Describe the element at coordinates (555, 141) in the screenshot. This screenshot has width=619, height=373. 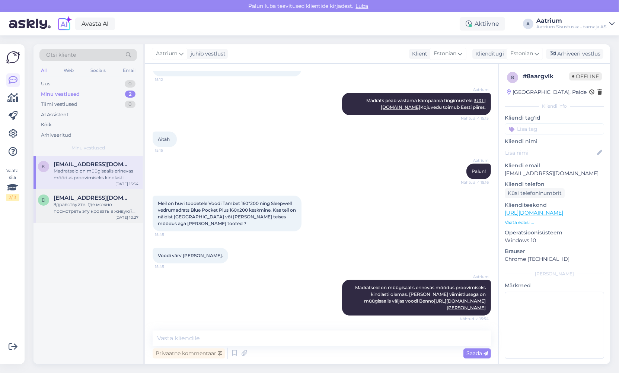
I see `p: Kliendi nimi` at that location.